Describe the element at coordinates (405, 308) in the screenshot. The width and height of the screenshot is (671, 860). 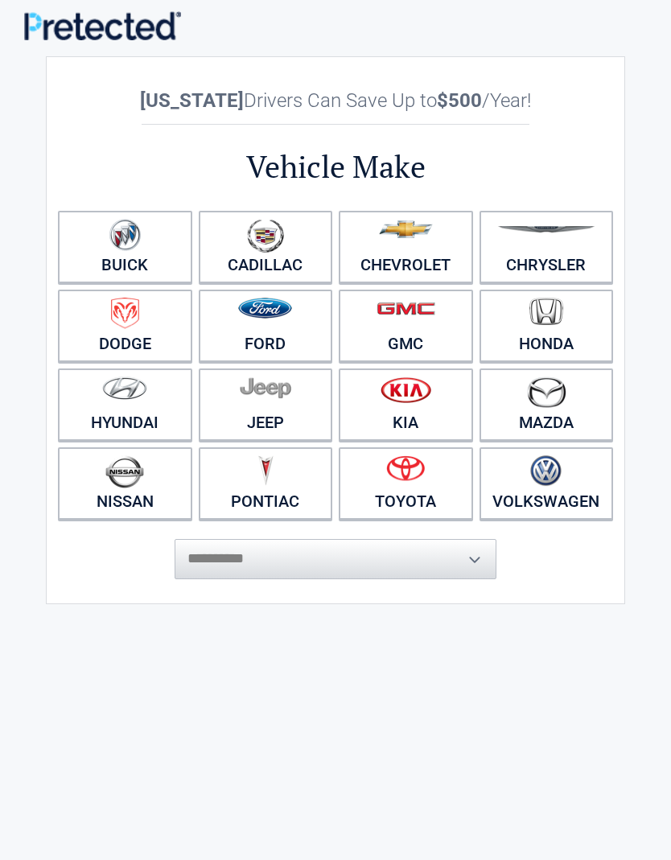
I see `img: gmc` at that location.